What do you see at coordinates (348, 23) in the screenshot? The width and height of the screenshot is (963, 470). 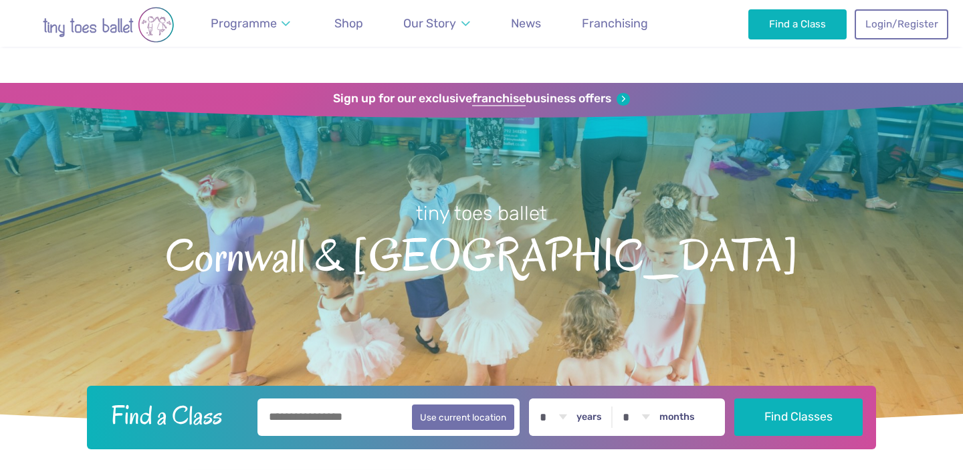 I see `span: Shop` at bounding box center [348, 23].